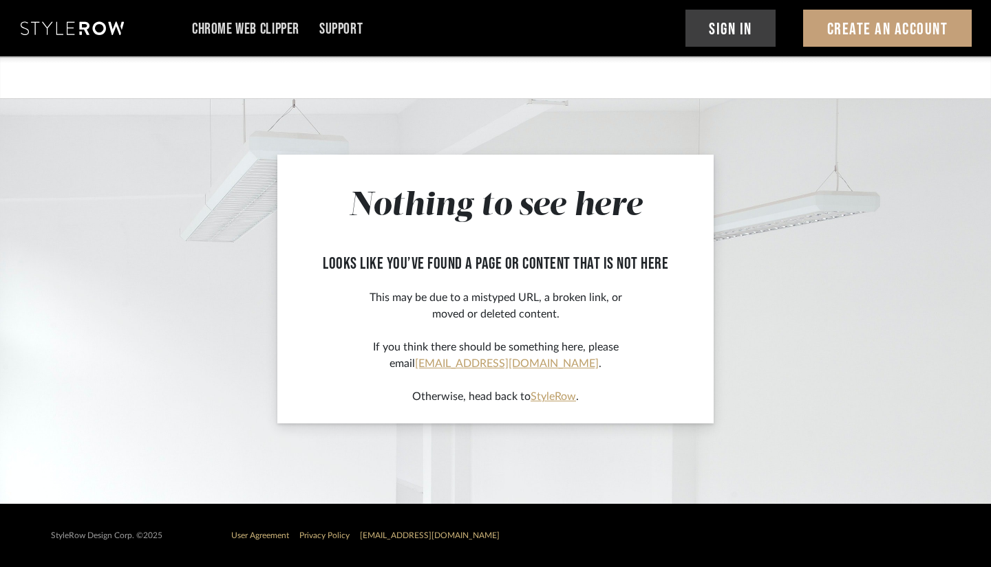  I want to click on button: Sign In, so click(731, 28).